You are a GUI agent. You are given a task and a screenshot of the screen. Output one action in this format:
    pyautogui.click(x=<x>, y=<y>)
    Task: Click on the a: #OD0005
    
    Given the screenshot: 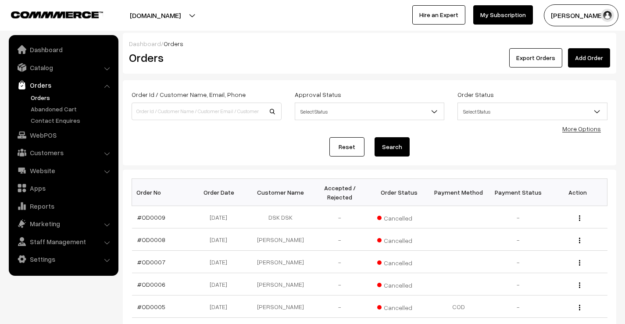 What is the action you would take?
    pyautogui.click(x=151, y=307)
    